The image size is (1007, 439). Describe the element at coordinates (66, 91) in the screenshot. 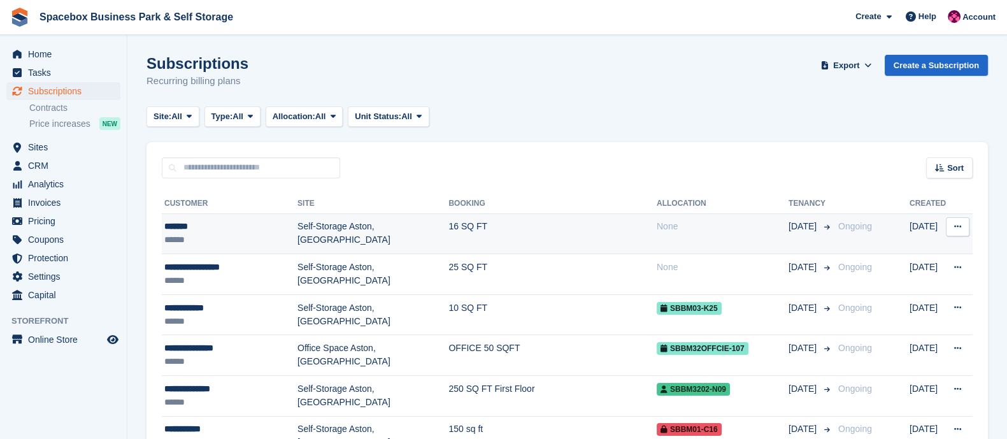

I see `span: Subscriptions` at that location.